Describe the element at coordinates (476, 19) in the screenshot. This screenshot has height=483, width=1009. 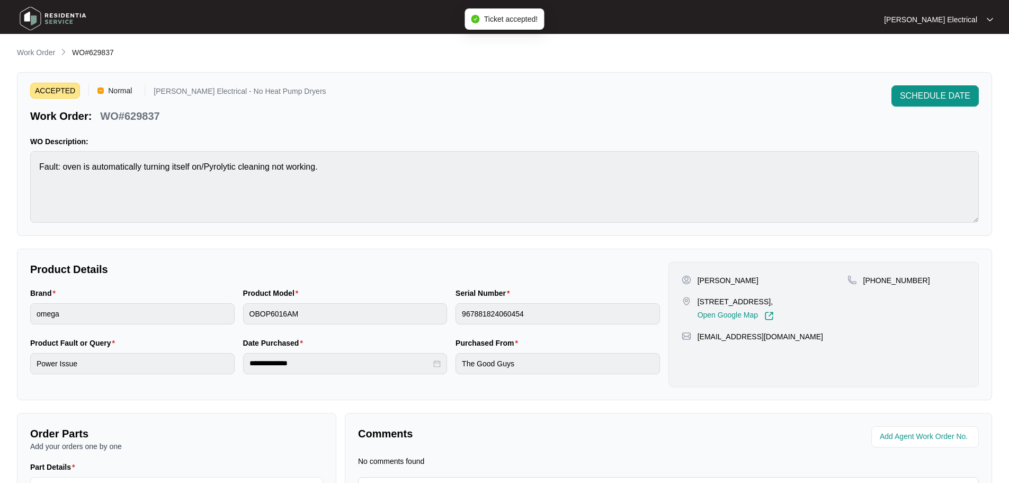
I see `span: check-circle` at that location.